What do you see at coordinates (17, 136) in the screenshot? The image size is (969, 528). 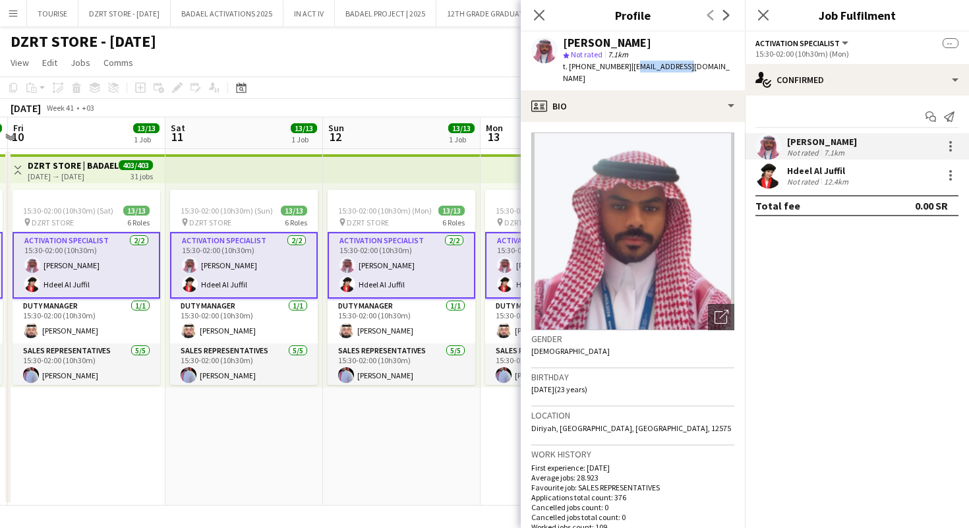 I see `span: 10` at bounding box center [17, 136].